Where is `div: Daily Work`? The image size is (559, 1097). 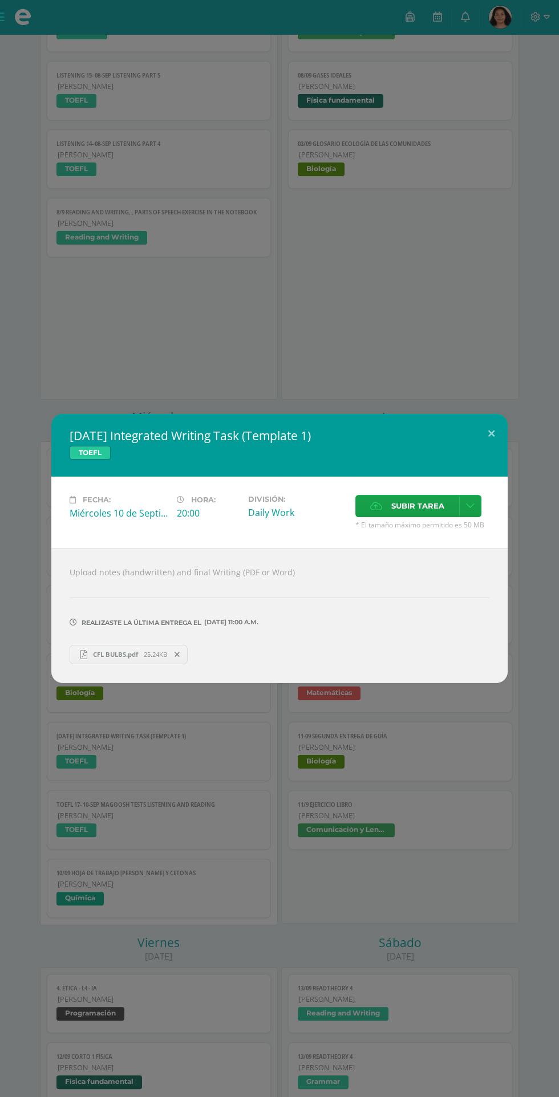
div: Daily Work is located at coordinates (297, 513).